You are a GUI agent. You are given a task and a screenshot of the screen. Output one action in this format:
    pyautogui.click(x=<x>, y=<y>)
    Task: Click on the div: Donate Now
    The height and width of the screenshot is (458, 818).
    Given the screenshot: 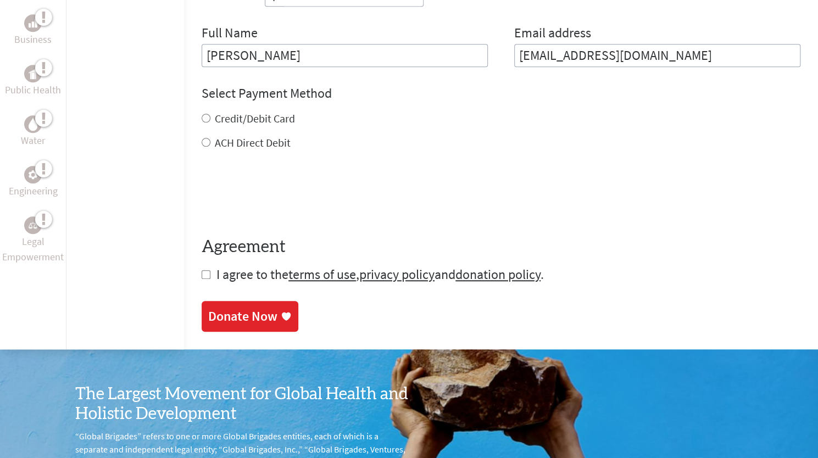 What is the action you would take?
    pyautogui.click(x=243, y=316)
    